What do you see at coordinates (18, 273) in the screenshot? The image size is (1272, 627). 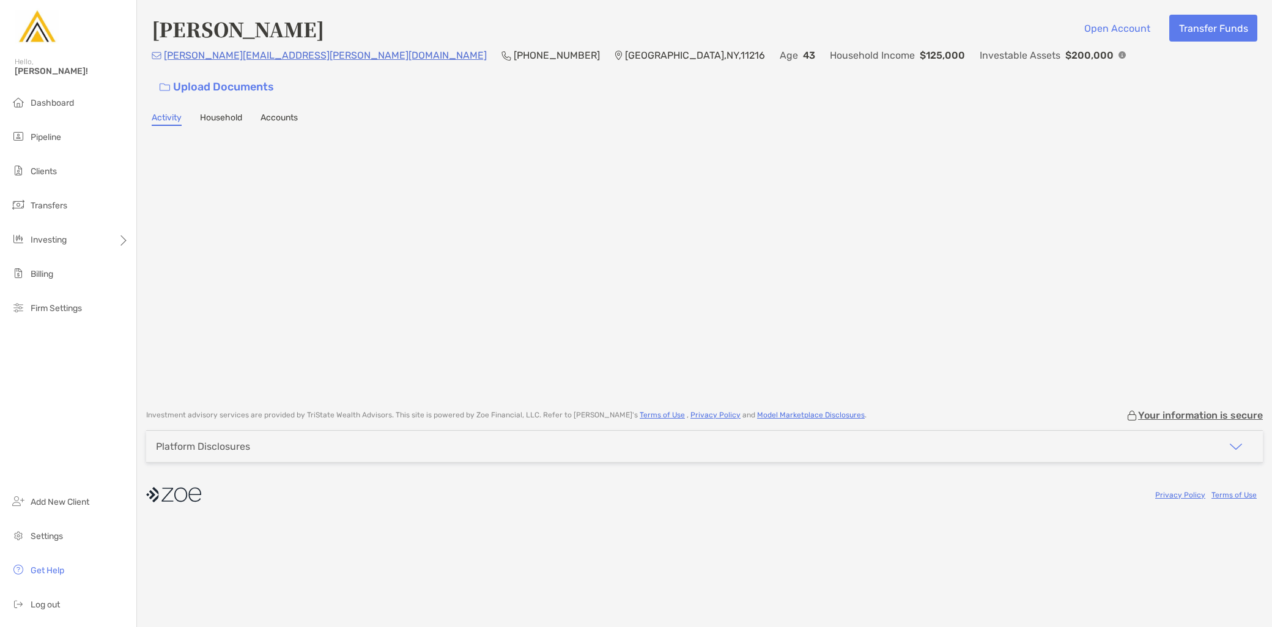 I see `img: billing icon` at bounding box center [18, 273].